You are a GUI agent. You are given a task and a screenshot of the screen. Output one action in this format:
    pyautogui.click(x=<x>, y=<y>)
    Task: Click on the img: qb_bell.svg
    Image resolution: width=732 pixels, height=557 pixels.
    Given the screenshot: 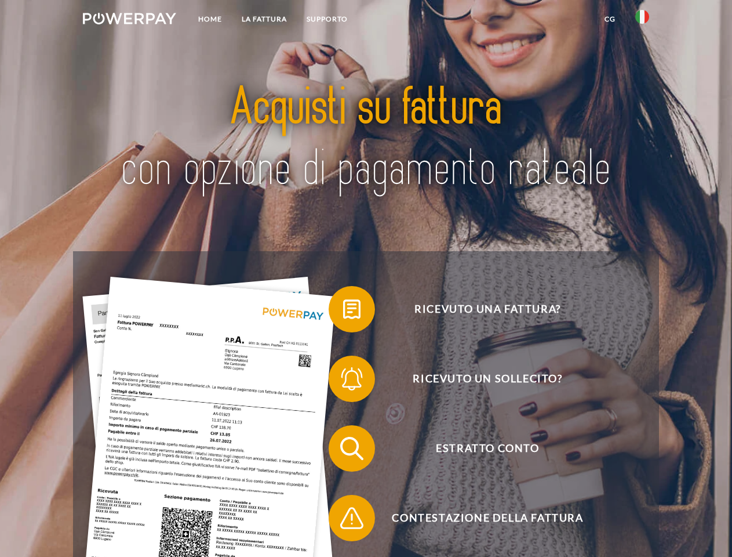 What is the action you would take?
    pyautogui.click(x=352, y=379)
    